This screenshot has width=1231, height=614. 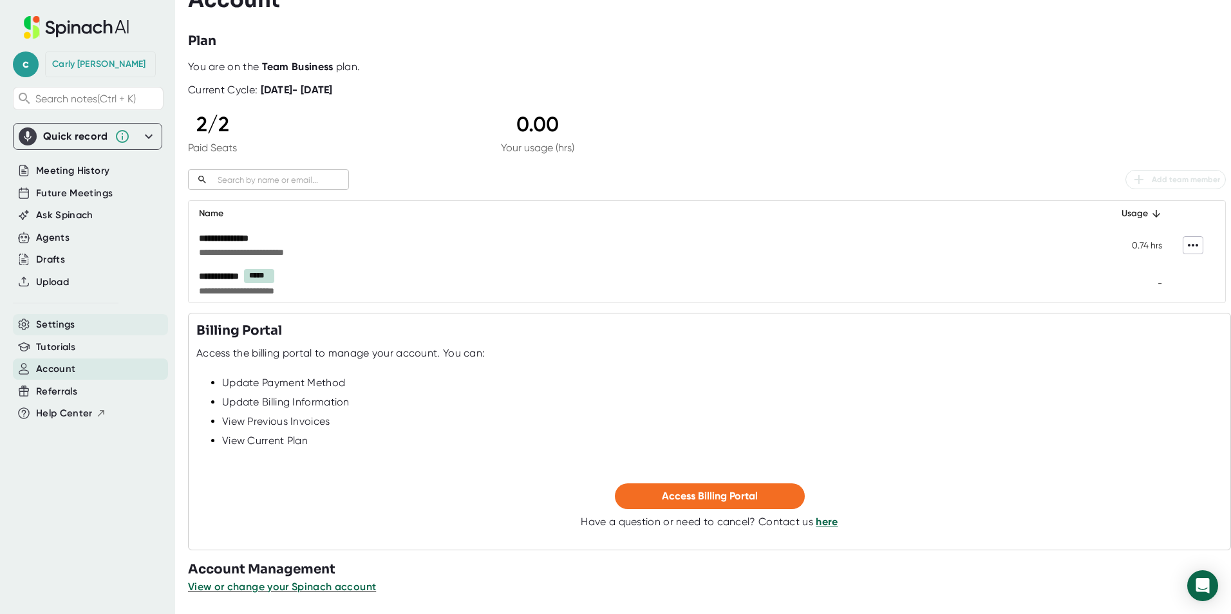 I want to click on div: Drafts, so click(x=50, y=259).